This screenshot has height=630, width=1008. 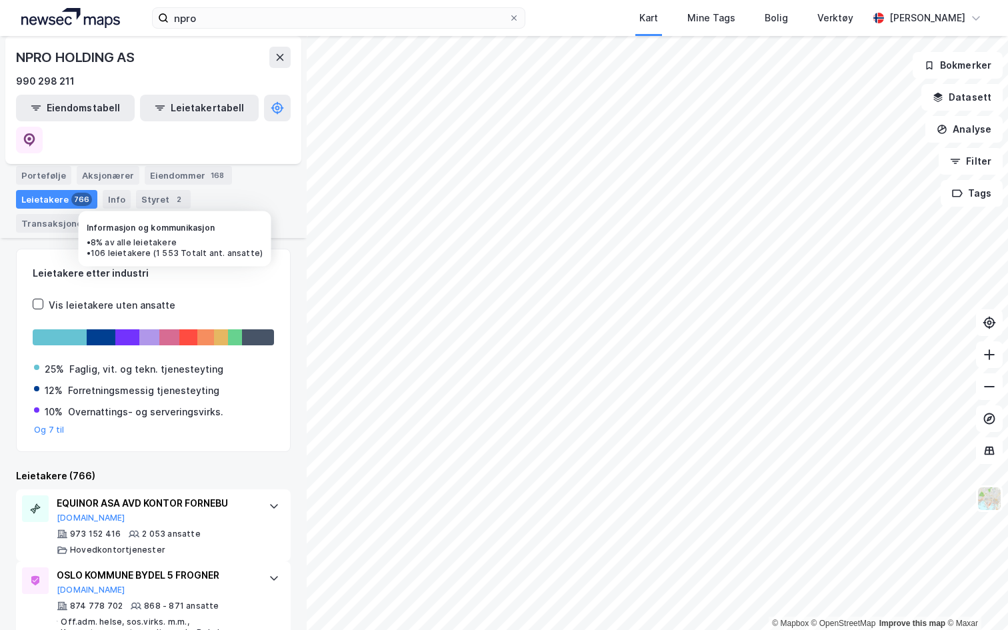 What do you see at coordinates (99, 223) in the screenshot?
I see `div: 3141` at bounding box center [99, 223].